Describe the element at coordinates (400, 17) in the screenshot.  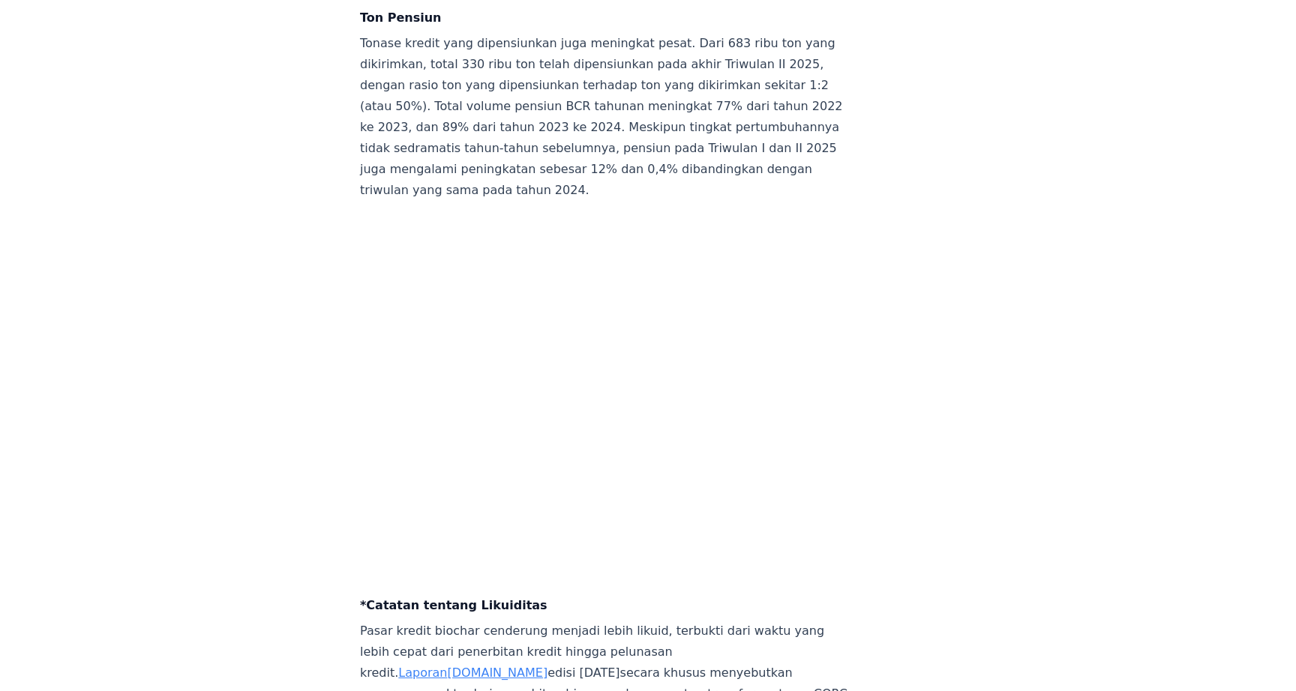
I see `font: Ton Pensiun` at that location.